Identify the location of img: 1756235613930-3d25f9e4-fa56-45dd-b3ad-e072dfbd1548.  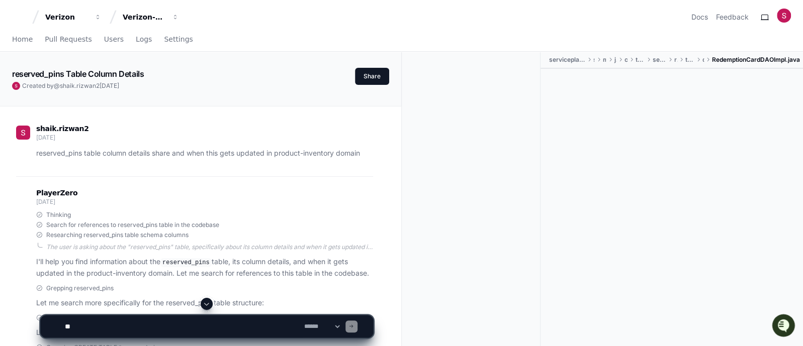
(19, 84).